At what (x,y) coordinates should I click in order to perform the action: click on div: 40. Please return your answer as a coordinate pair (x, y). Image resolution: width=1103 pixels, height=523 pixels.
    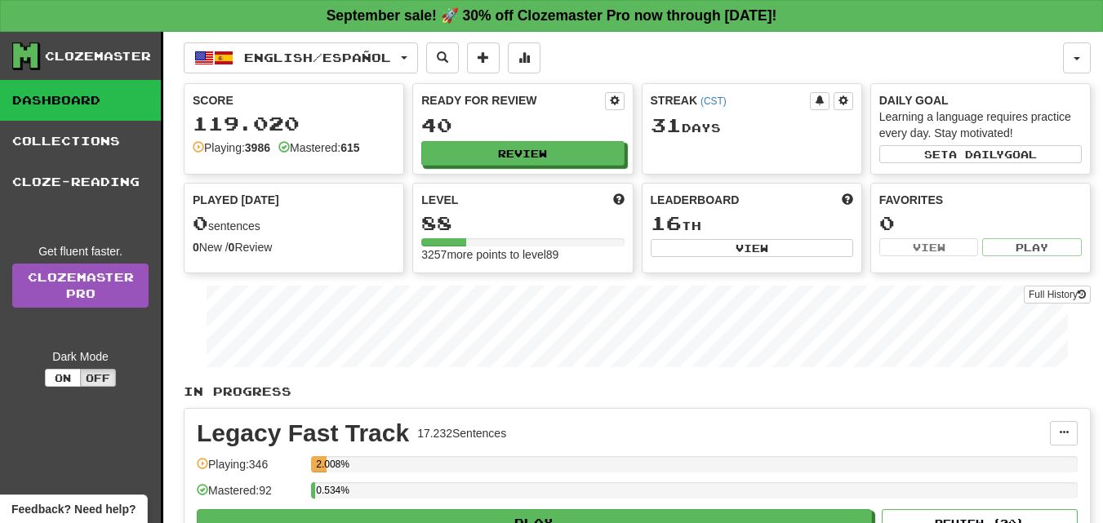
    Looking at the image, I should click on (522, 125).